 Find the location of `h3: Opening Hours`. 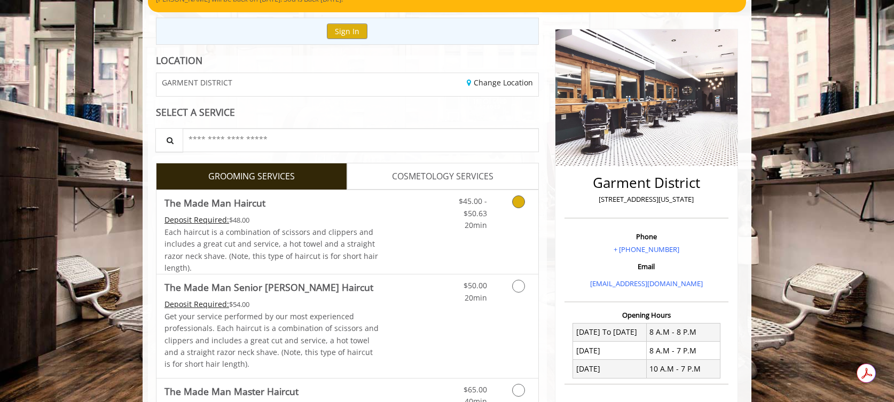

h3: Opening Hours is located at coordinates (646, 315).